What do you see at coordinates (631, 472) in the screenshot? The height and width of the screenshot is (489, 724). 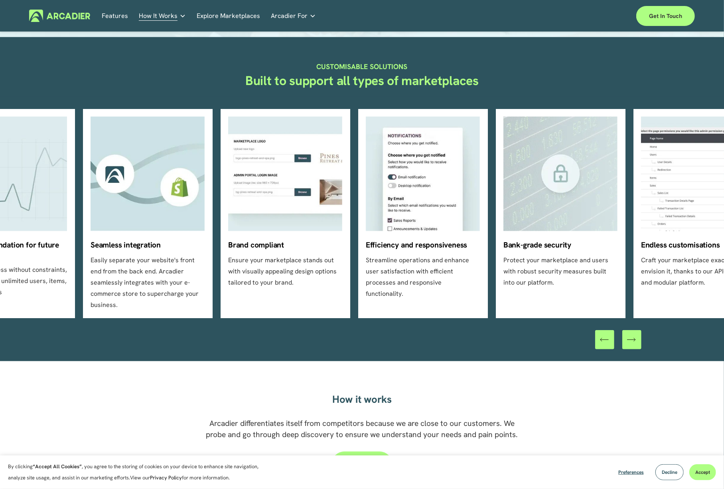 I see `button: Preferences` at bounding box center [631, 472].